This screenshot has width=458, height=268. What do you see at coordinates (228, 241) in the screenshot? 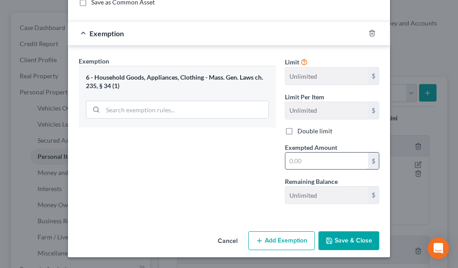
I see `button: Cancel` at bounding box center [228, 241].